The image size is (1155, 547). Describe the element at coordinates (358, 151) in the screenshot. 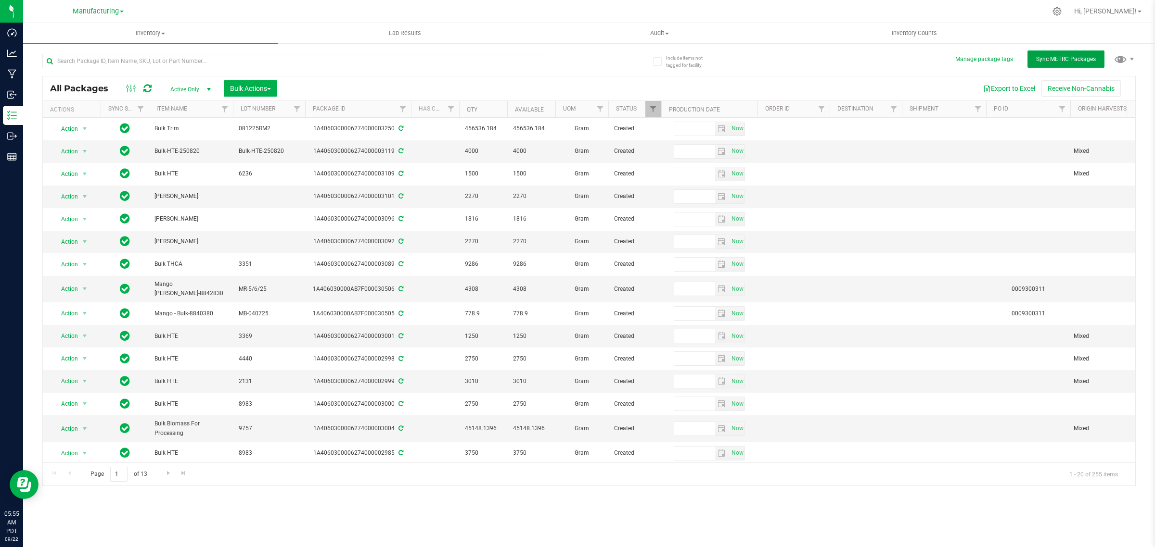

I see `div: 1A4060300006274000003119` at that location.